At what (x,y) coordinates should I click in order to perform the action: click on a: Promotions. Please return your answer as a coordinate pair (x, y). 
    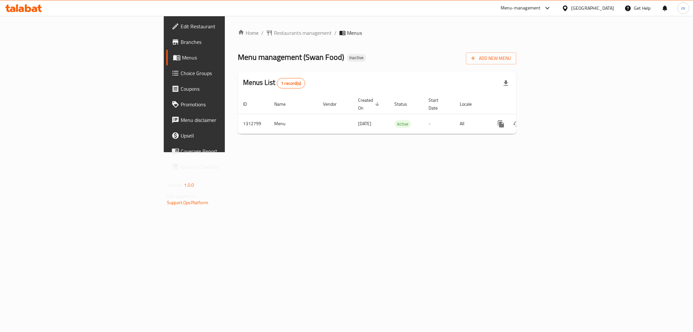
    Looking at the image, I should click on (223, 104).